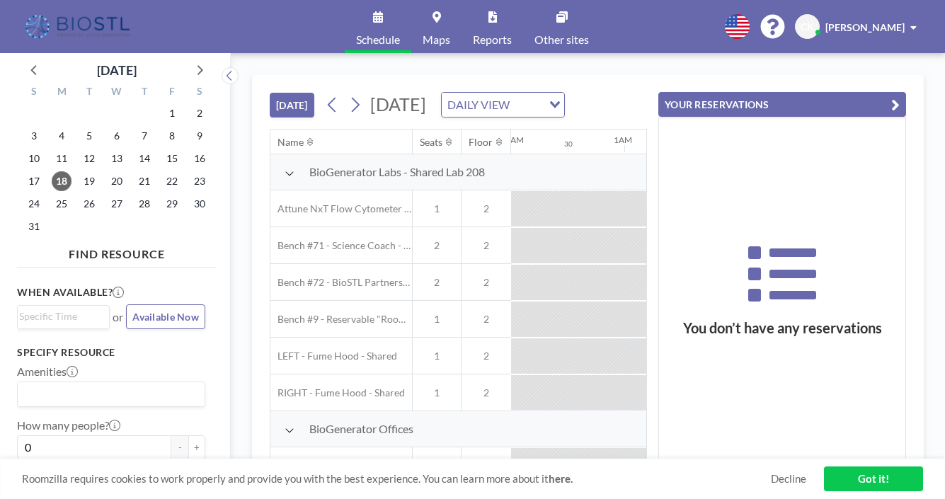 The image size is (945, 499). What do you see at coordinates (478, 105) in the screenshot?
I see `span: DAILY VIEW` at bounding box center [478, 105].